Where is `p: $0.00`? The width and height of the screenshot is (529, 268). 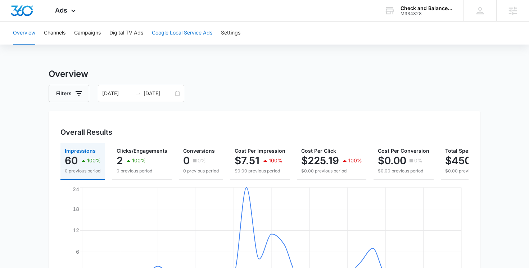 p: $0.00 is located at coordinates (392, 161).